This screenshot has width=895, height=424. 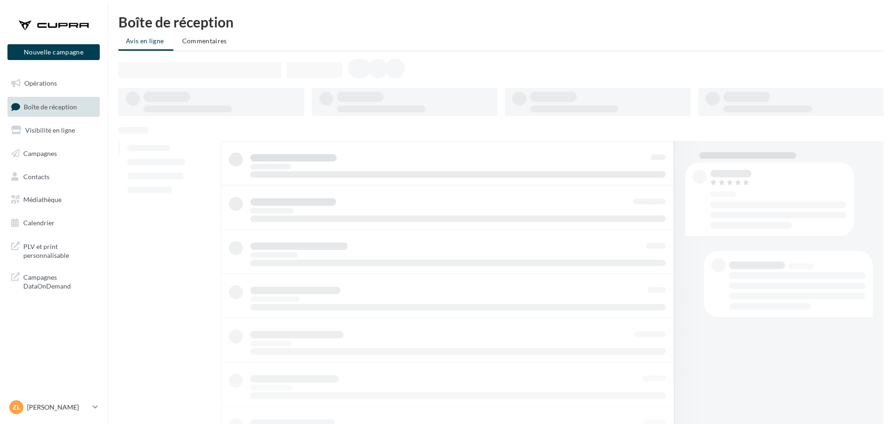 What do you see at coordinates (501, 22) in the screenshot?
I see `div: Boîte de réception` at bounding box center [501, 22].